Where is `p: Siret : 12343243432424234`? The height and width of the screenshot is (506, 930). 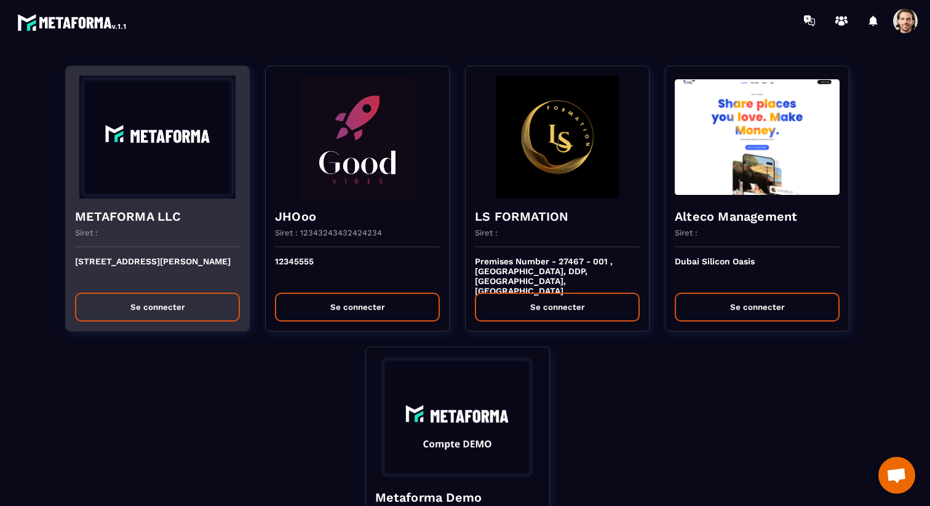 p: Siret : 12343243432424234 is located at coordinates (329, 233).